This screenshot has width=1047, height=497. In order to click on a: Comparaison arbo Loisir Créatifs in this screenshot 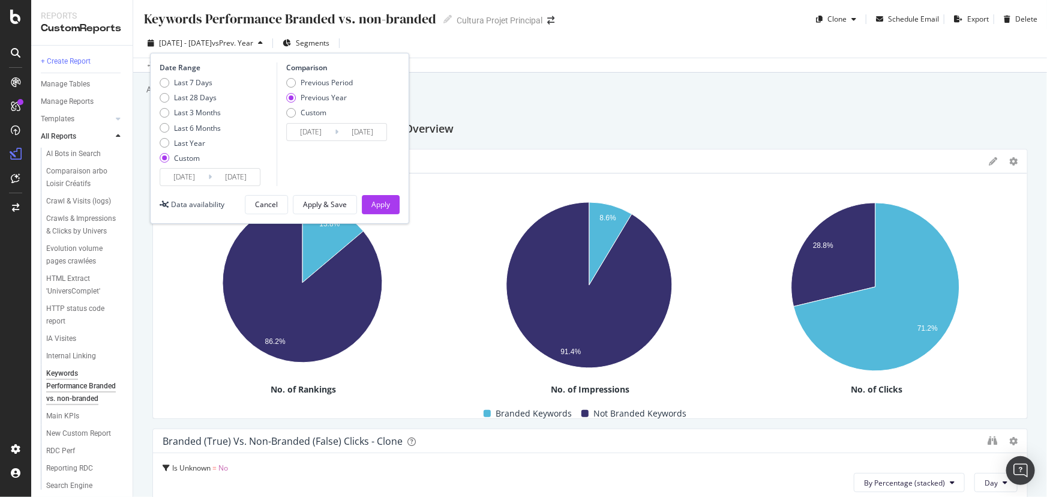, I will do `click(85, 178)`.